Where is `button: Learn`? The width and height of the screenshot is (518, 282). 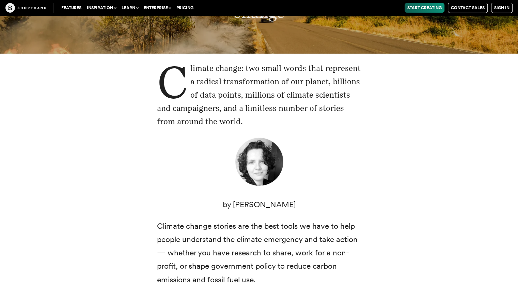
button: Learn is located at coordinates (130, 8).